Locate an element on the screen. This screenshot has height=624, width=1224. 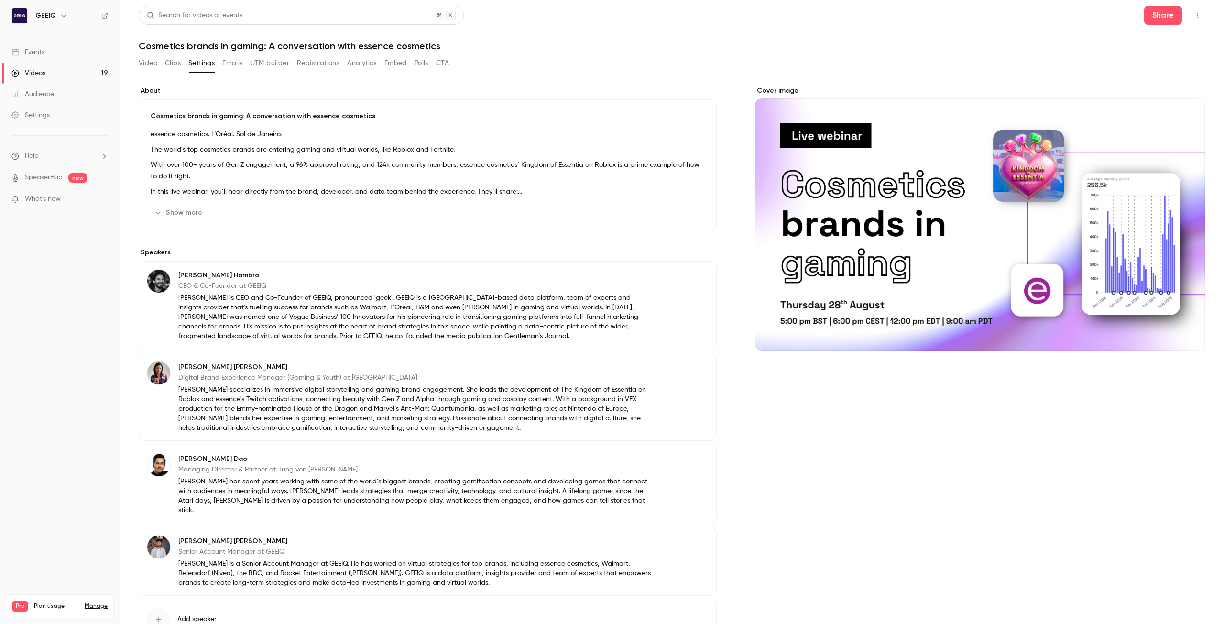
span: Plan usage is located at coordinates (56, 606).